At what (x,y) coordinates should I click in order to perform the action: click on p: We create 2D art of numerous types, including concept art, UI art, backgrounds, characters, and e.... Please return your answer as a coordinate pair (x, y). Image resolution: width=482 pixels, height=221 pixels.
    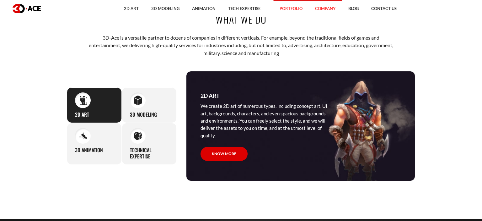
    Looking at the image, I should click on (265, 121).